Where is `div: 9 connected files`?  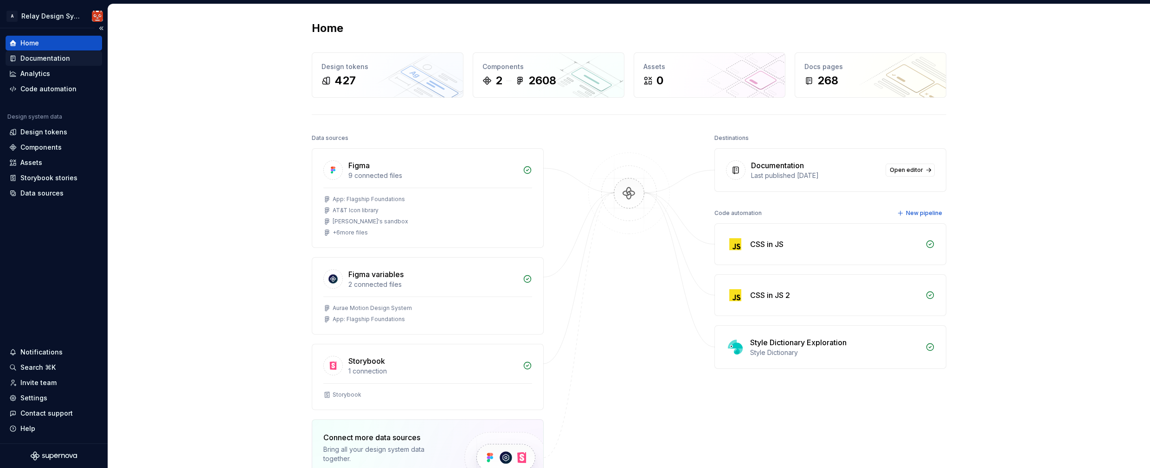 div: 9 connected files is located at coordinates (433, 176).